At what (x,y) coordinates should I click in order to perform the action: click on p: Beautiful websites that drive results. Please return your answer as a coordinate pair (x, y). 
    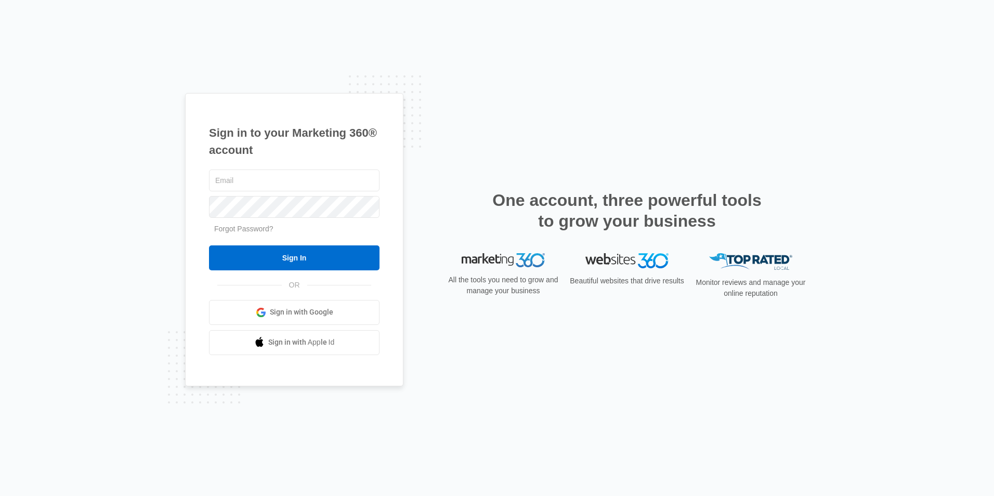
    Looking at the image, I should click on (627, 281).